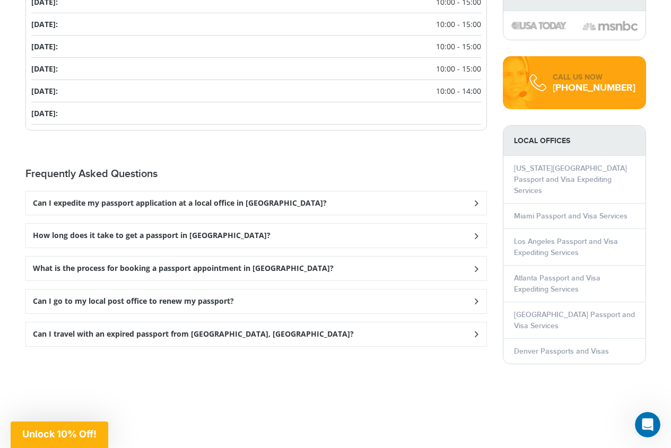 Image resolution: width=671 pixels, height=448 pixels. What do you see at coordinates (571, 216) in the screenshot?
I see `a: Miami Passport and Visa Services` at bounding box center [571, 216].